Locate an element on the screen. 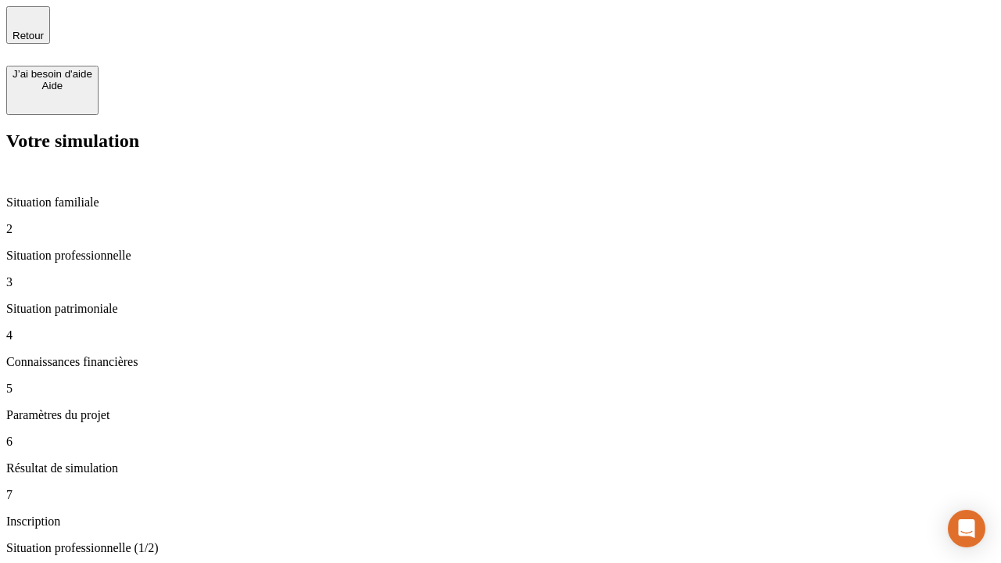 The image size is (1001, 563). p: Résultat de simulation is located at coordinates (500, 468).